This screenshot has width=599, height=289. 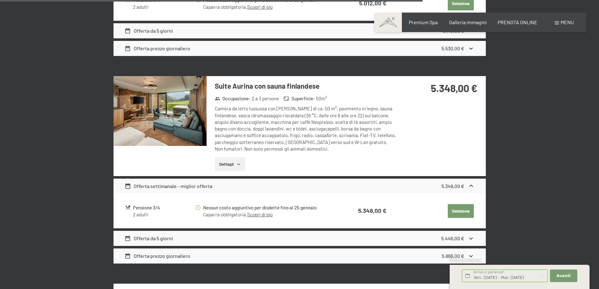 What do you see at coordinates (299, 98) in the screenshot?
I see `strong: Superficie :` at bounding box center [299, 98].